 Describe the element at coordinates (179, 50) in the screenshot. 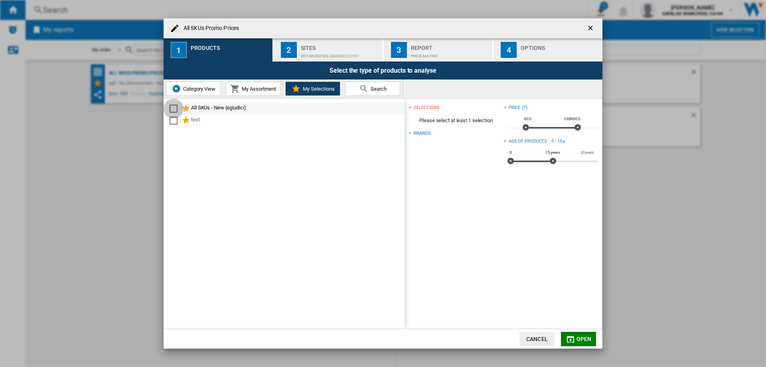

I see `div: 1` at that location.